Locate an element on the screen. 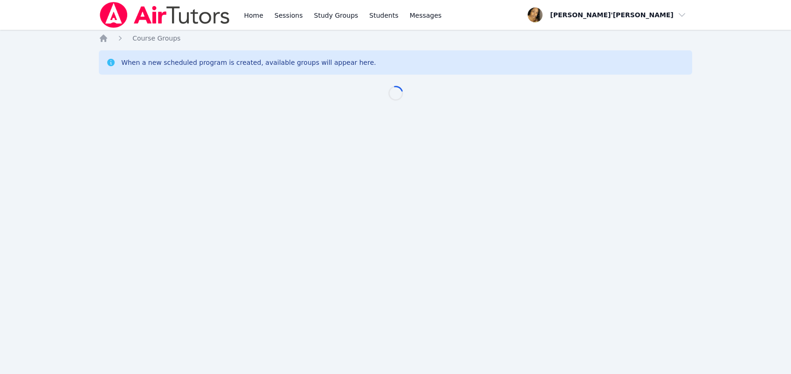  a: Course Groups is located at coordinates (156, 38).